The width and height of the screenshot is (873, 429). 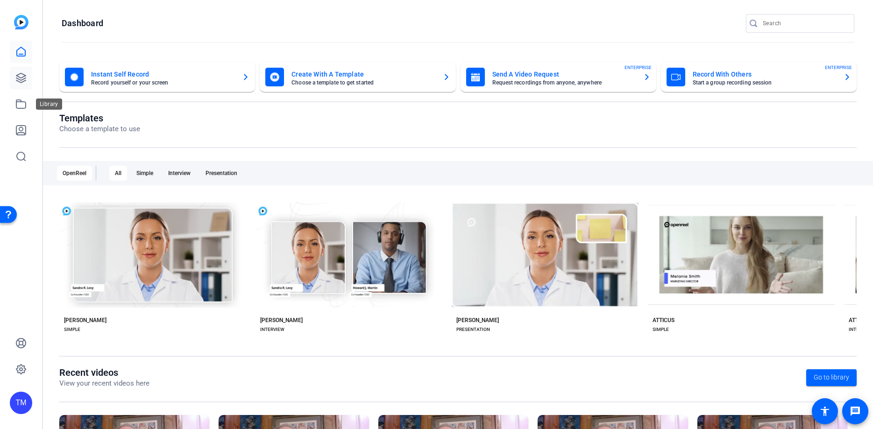 What do you see at coordinates (99, 118) in the screenshot?
I see `h1: Templates` at bounding box center [99, 118].